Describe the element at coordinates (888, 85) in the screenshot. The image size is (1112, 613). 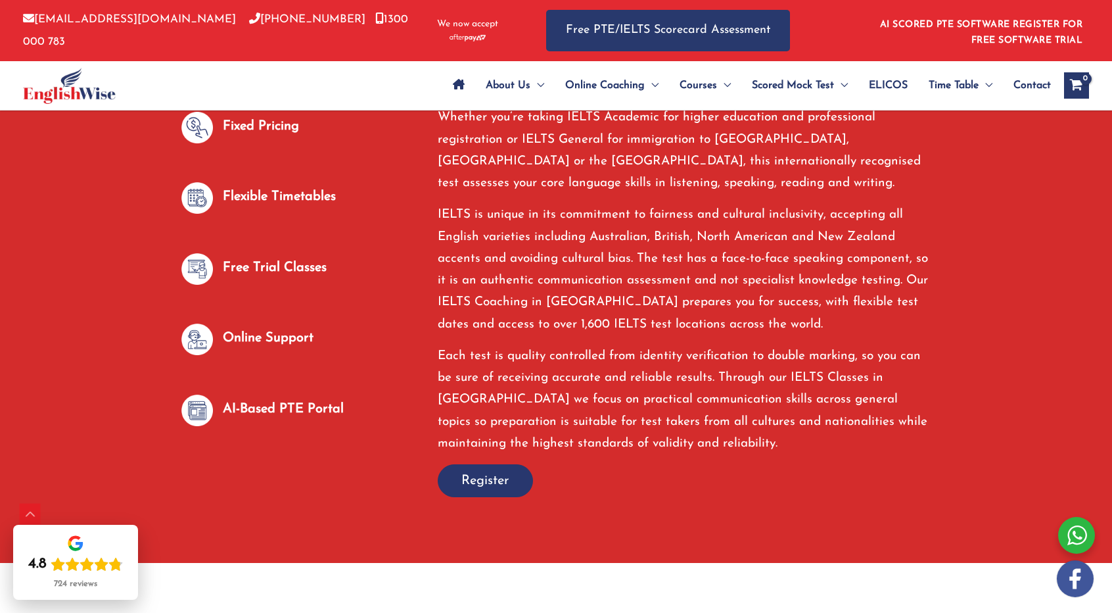
I see `a: ELICOS` at that location.